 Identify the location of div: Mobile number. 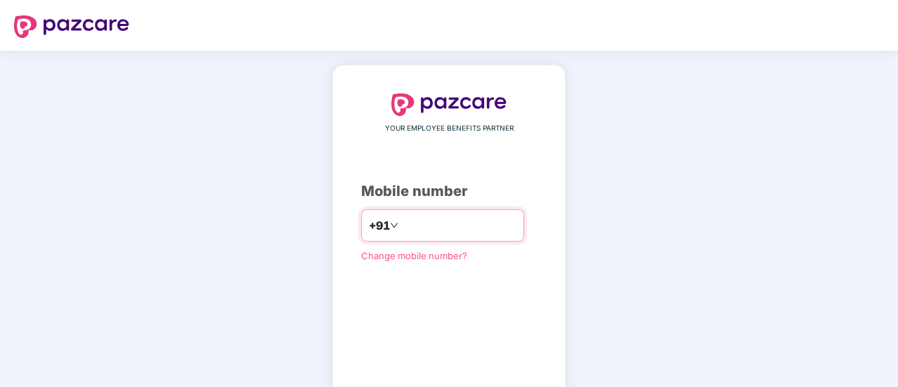
(449, 191).